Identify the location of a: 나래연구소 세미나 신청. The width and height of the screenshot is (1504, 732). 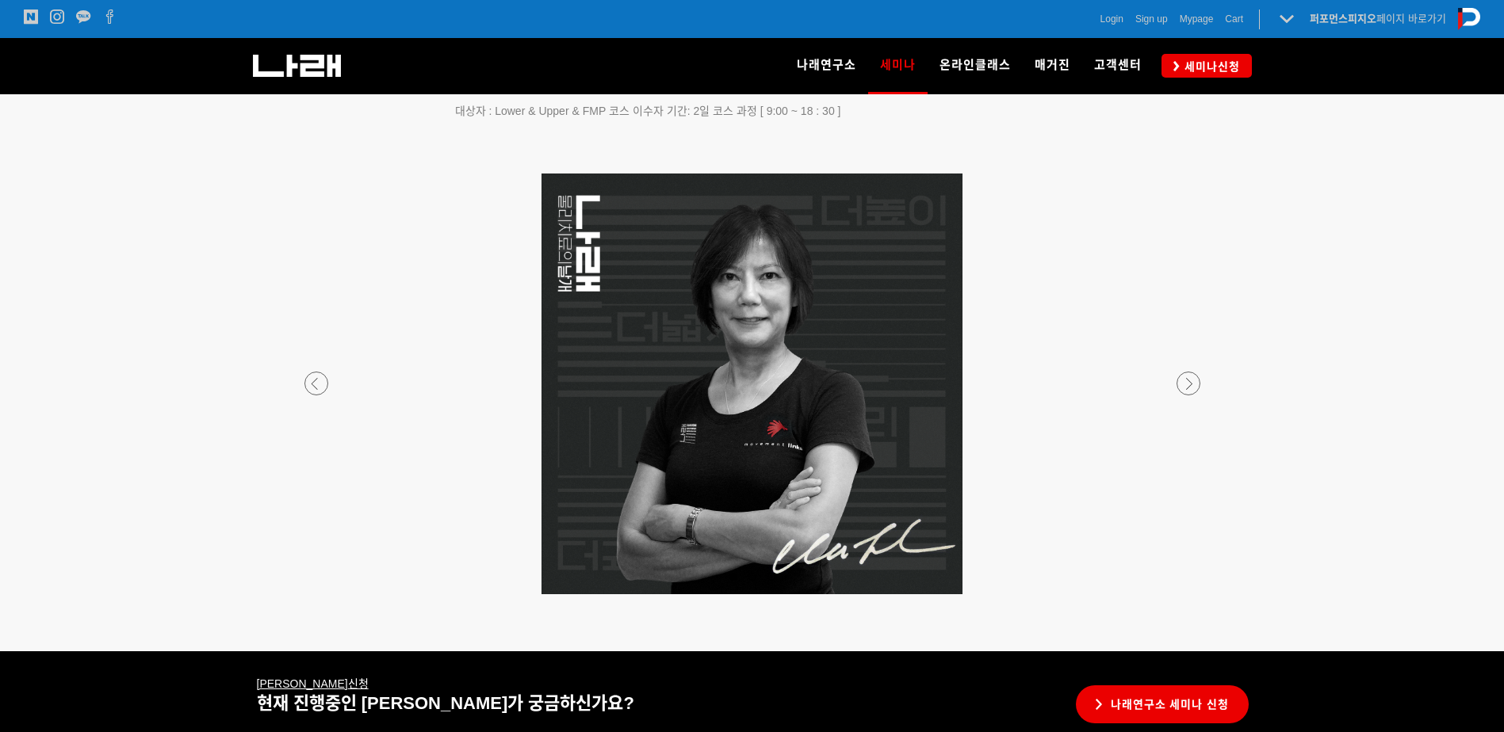
(1162, 705).